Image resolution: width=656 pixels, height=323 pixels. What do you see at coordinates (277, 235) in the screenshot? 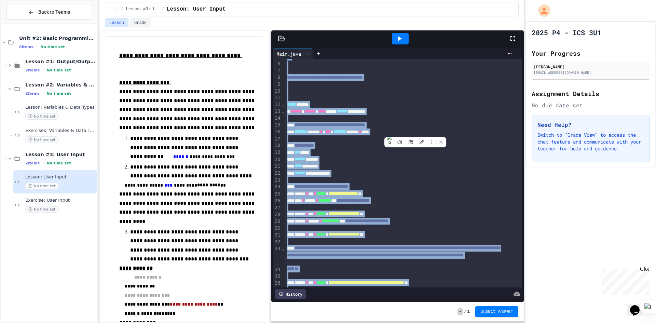
I see `div: 31` at bounding box center [277, 235].